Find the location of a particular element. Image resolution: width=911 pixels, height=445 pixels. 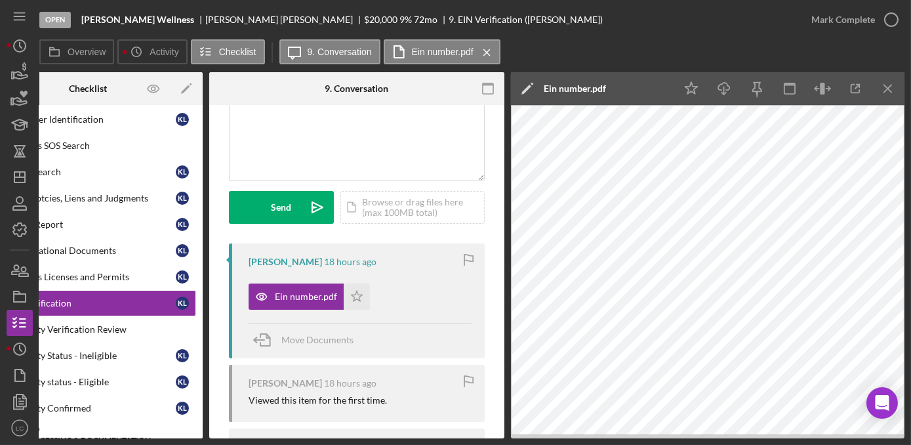

div: Send is located at coordinates (281, 207).